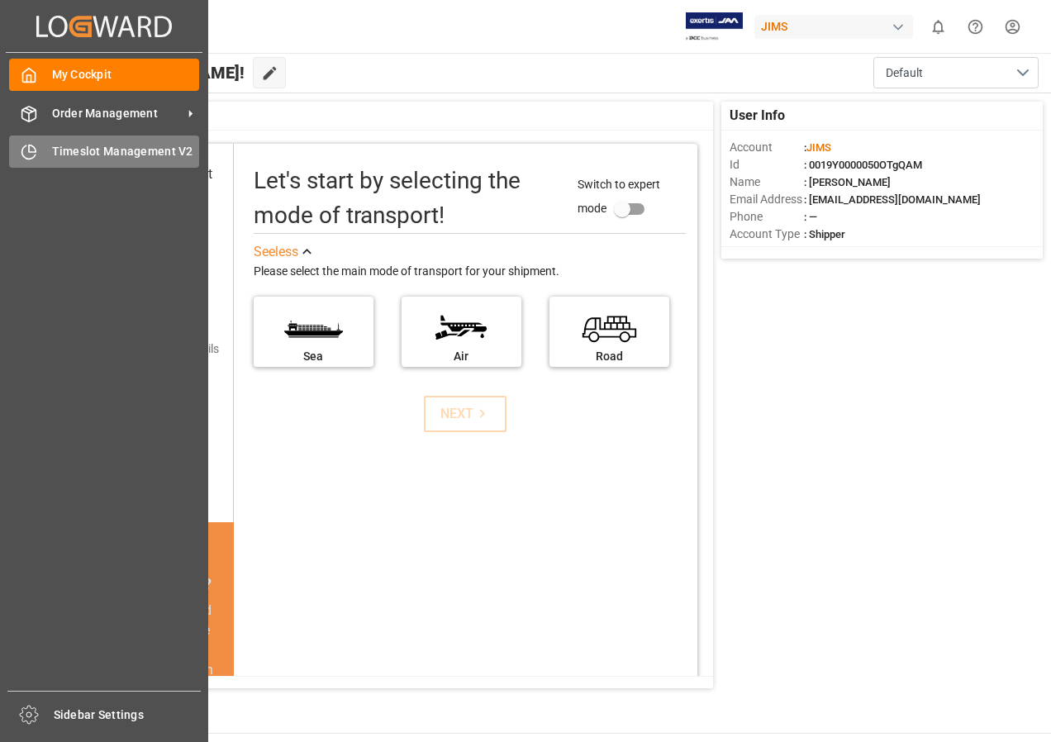 The height and width of the screenshot is (742, 1051). Describe the element at coordinates (126, 74) in the screenshot. I see `span: My Cockpit` at that location.